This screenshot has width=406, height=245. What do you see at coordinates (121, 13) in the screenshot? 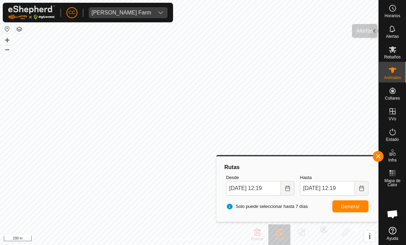
I see `span: Alarcia Monja Farm` at bounding box center [121, 13].